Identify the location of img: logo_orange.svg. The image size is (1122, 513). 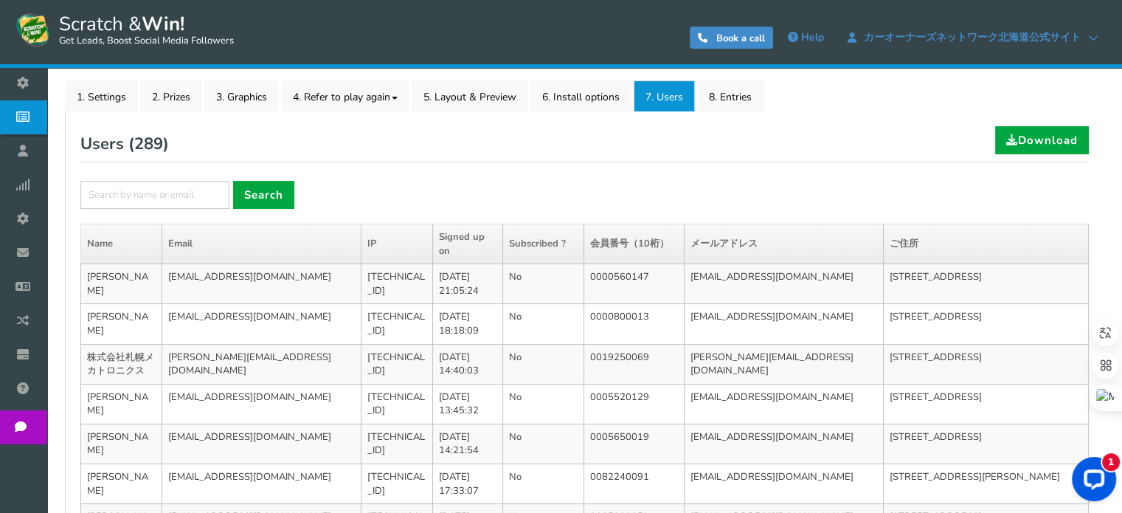
(30, 30).